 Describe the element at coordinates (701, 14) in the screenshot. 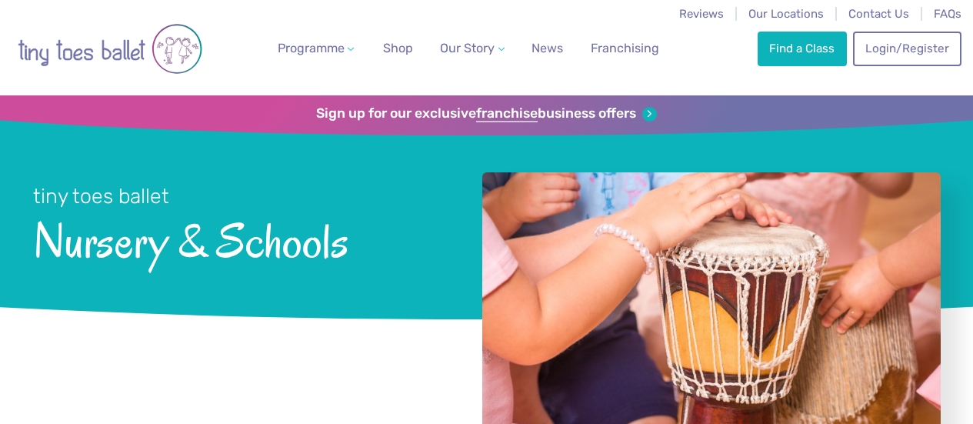

I see `span: Reviews` at that location.